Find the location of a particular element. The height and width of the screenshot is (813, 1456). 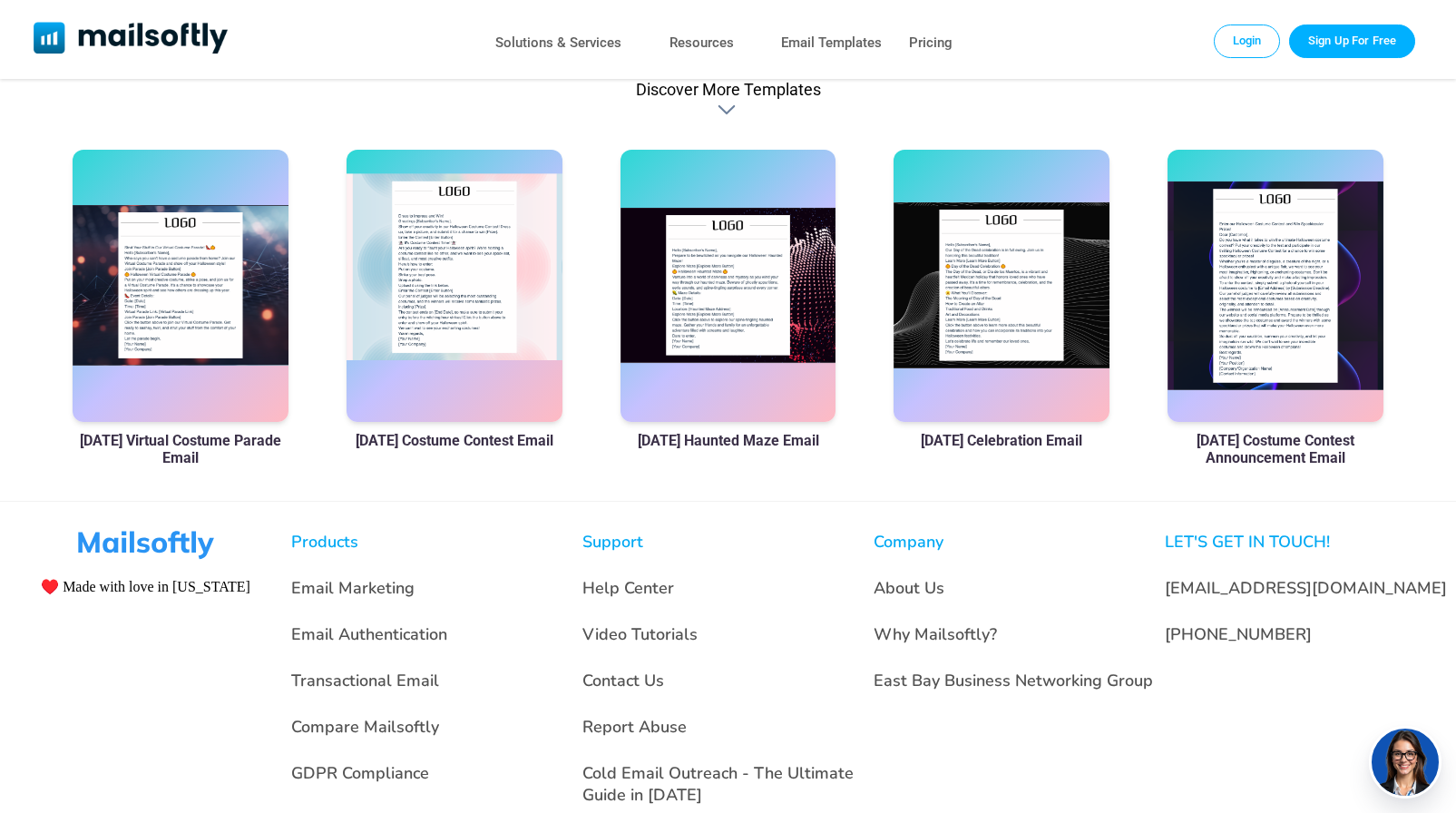

a: Solutions & Services is located at coordinates (558, 42).